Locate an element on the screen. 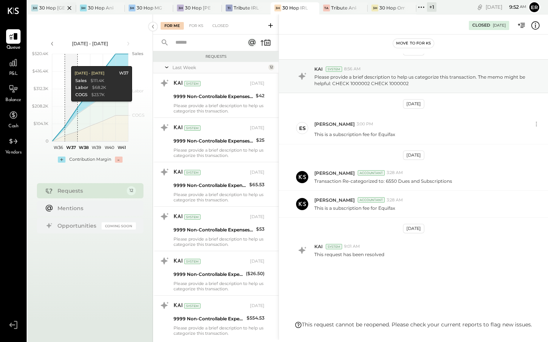 The width and height of the screenshot is (548, 342). p: Transaction Re-categorized to: 6550 Dues and Subscriptions is located at coordinates (383, 181).